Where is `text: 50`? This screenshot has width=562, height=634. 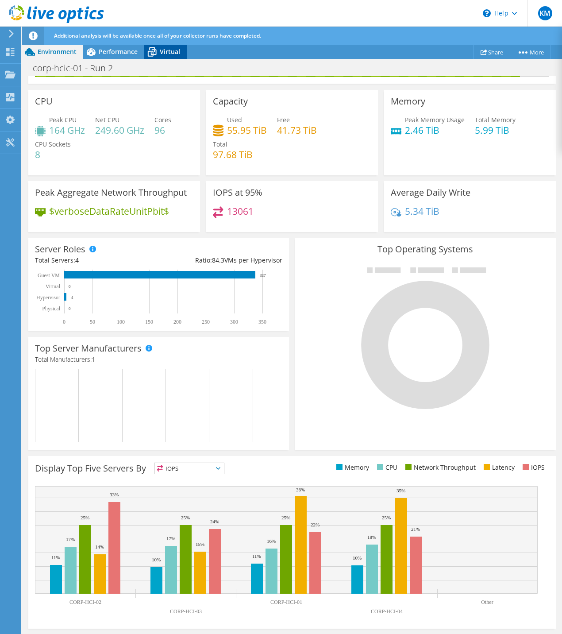
text: 50 is located at coordinates (93, 322).